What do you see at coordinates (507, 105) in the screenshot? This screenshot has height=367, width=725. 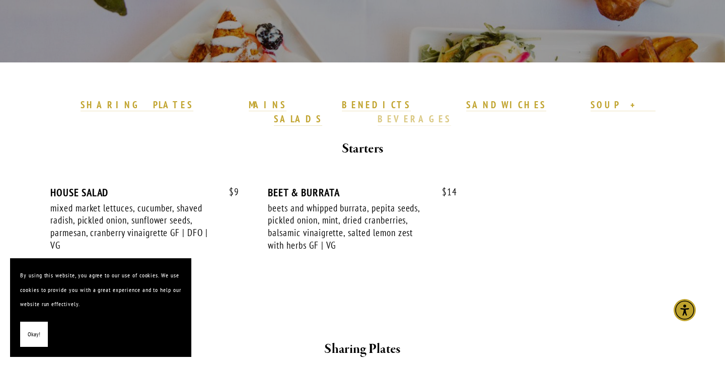 I see `a: SANDWICHES` at bounding box center [507, 105].